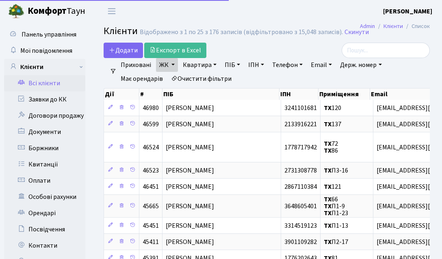  I want to click on span: 45411, so click(151, 242).